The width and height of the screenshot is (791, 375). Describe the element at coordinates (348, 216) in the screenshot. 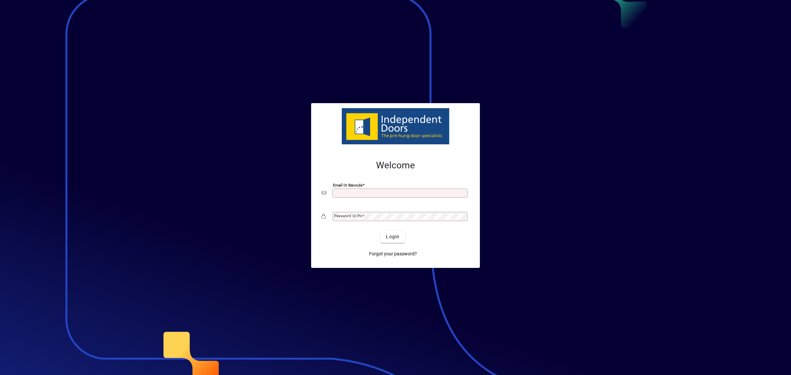

I see `mat-label: Password or Pin` at that location.